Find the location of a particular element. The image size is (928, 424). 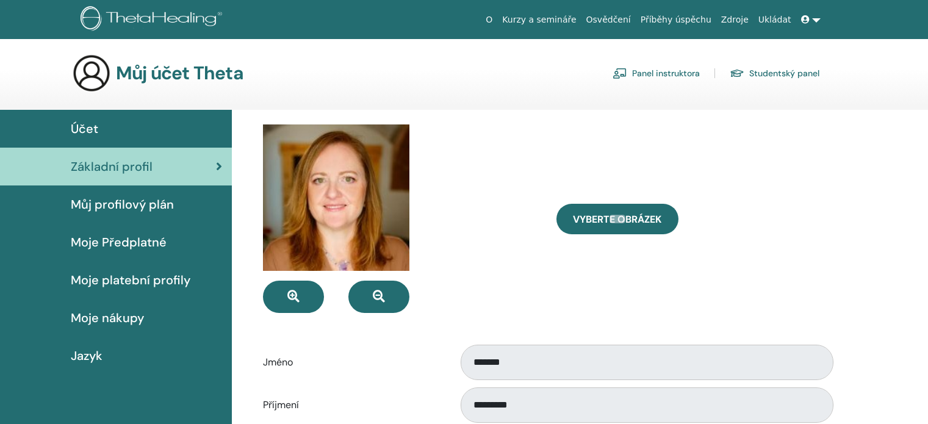

span: Moje platební profily is located at coordinates (131, 280).